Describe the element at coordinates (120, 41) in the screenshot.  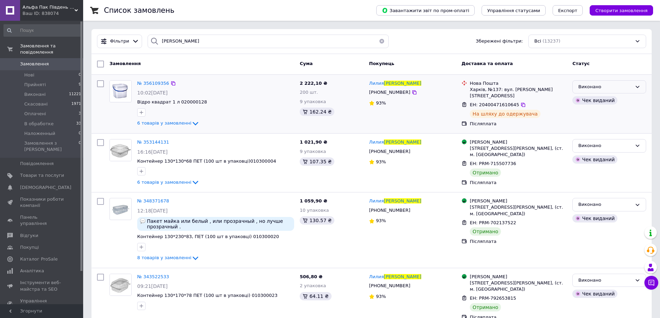
I see `span: Фільтри` at that location.